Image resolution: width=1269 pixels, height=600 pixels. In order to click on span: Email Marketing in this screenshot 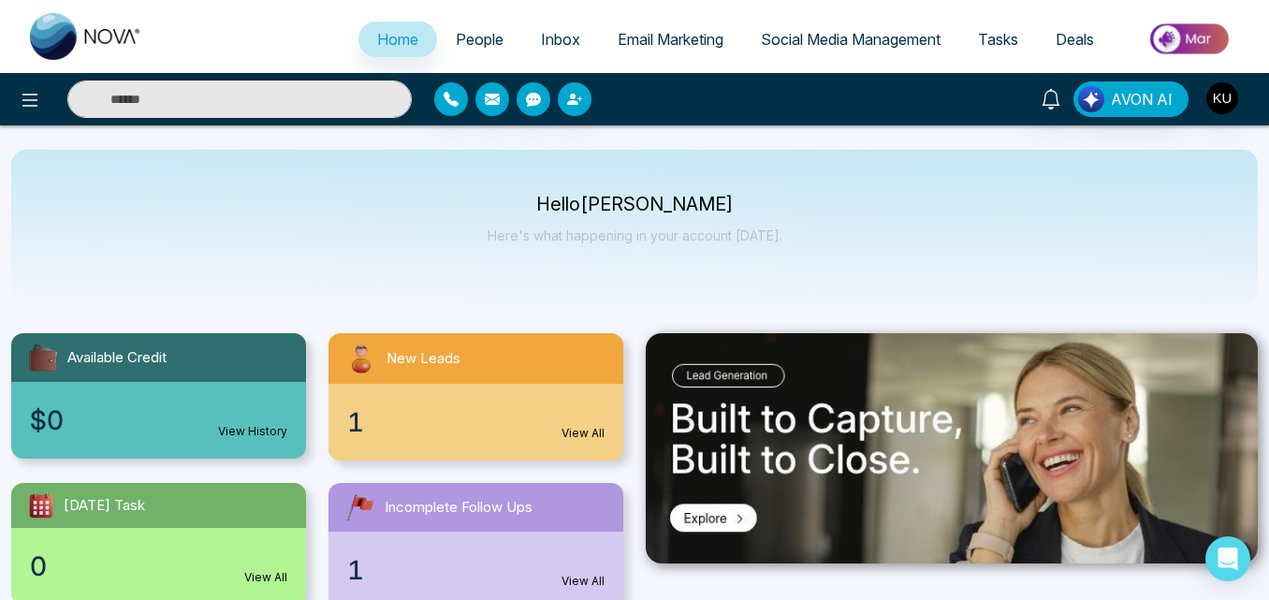, I will do `click(670, 39)`.